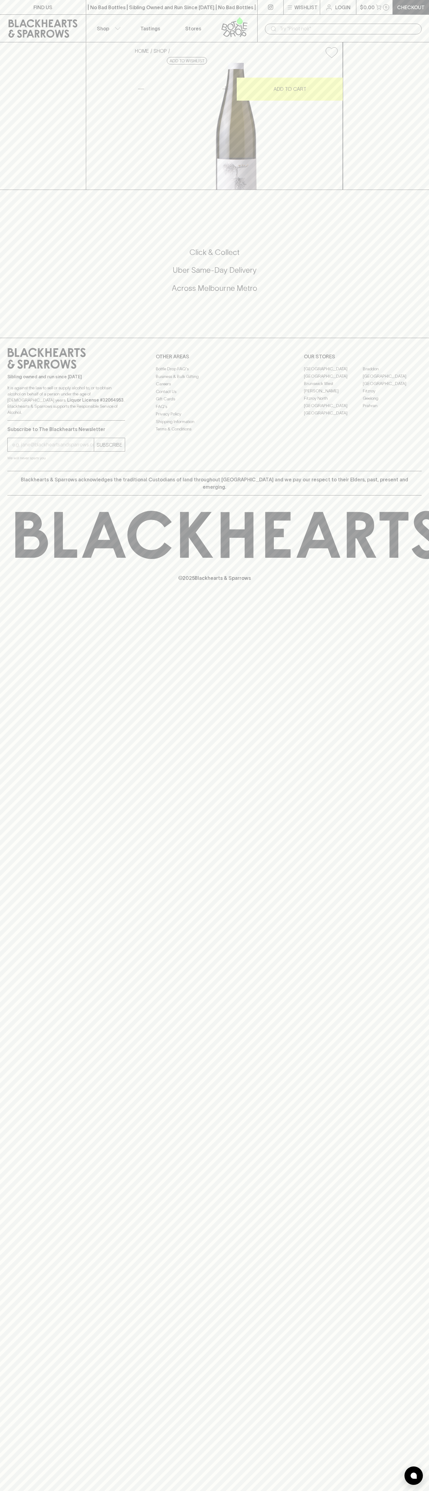  I want to click on p: Stores, so click(193, 29).